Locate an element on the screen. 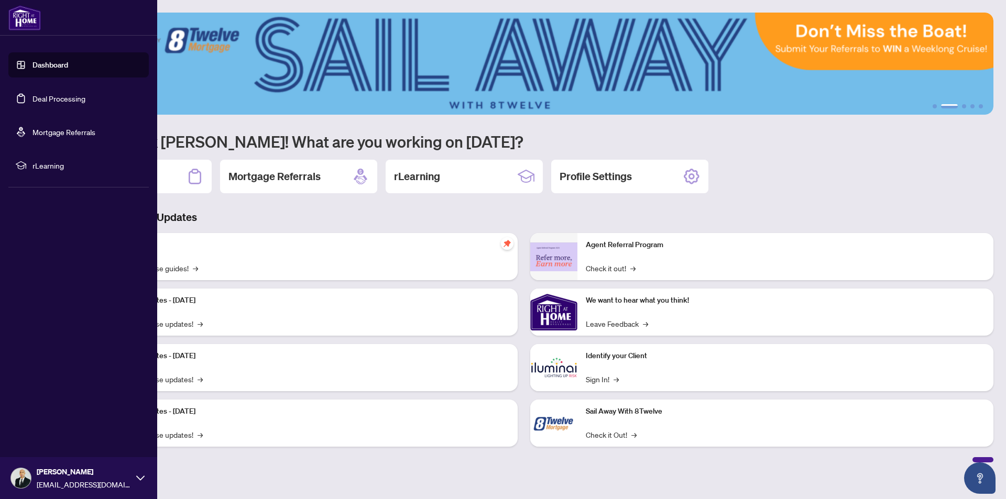 This screenshot has height=499, width=1006. a: Sign In!→ is located at coordinates (602, 379).